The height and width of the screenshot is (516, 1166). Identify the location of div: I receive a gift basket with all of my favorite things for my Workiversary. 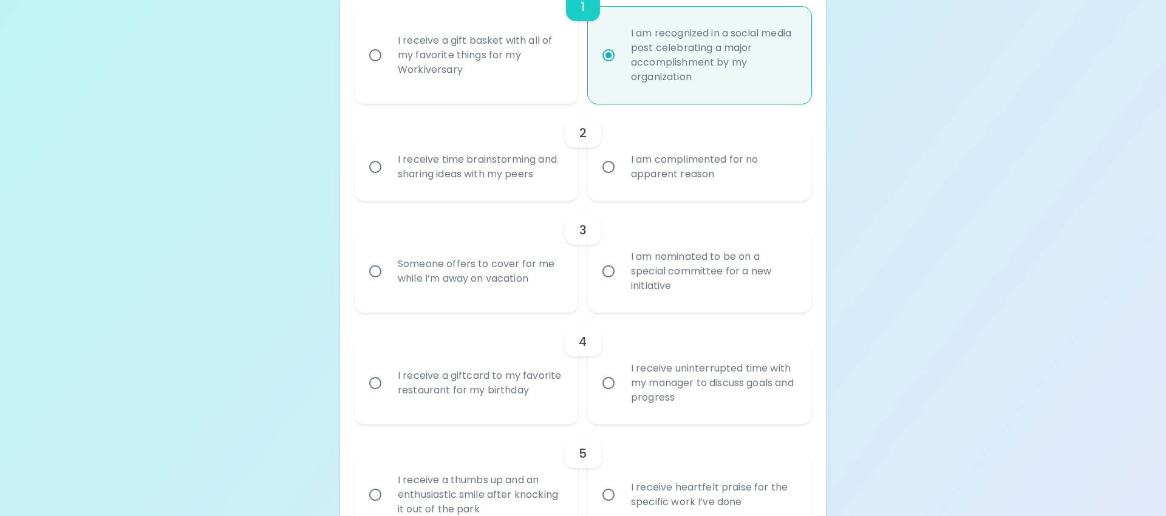
(480, 55).